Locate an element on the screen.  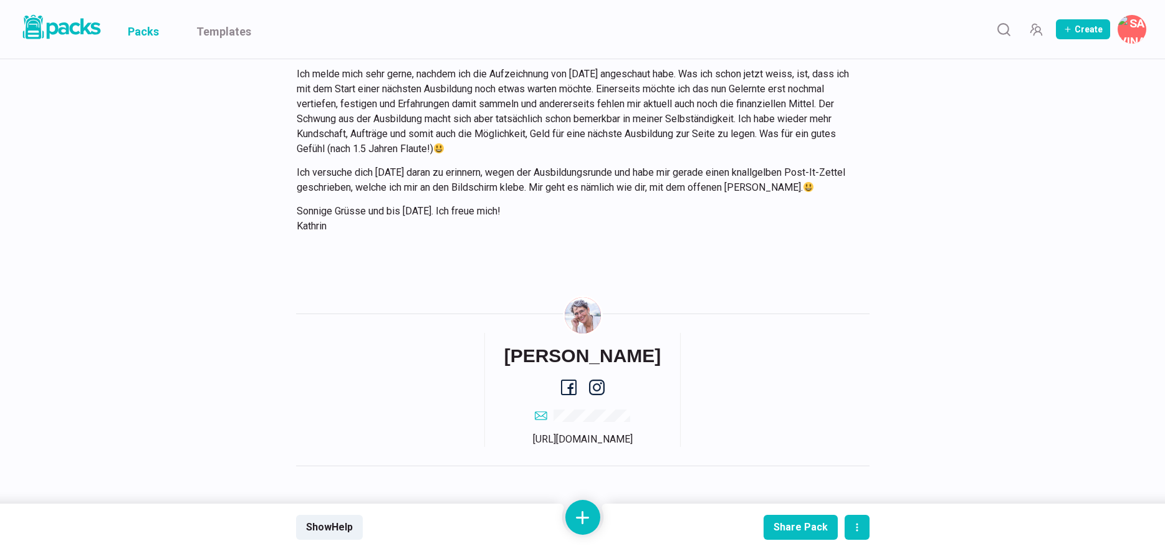
a: facebook is located at coordinates (569, 387).